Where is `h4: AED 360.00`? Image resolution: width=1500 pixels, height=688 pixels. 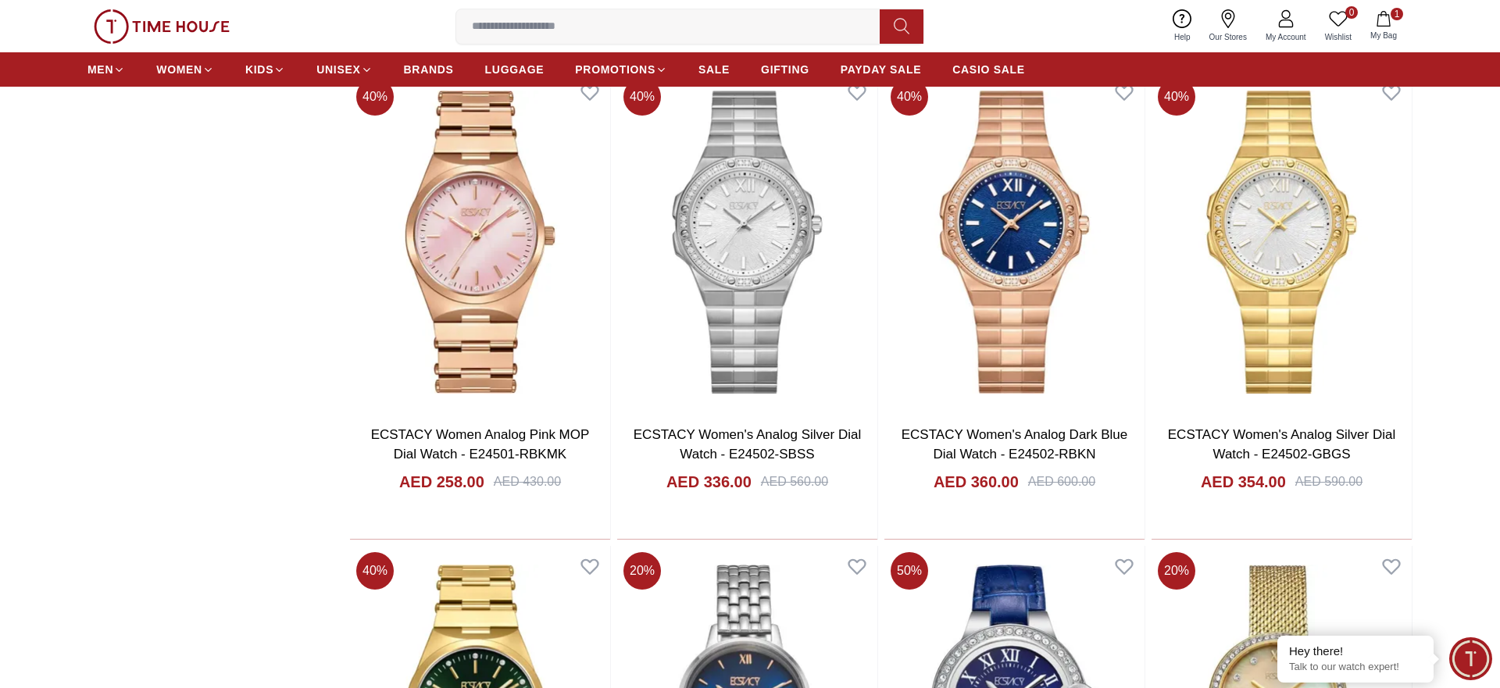 h4: AED 360.00 is located at coordinates (976, 482).